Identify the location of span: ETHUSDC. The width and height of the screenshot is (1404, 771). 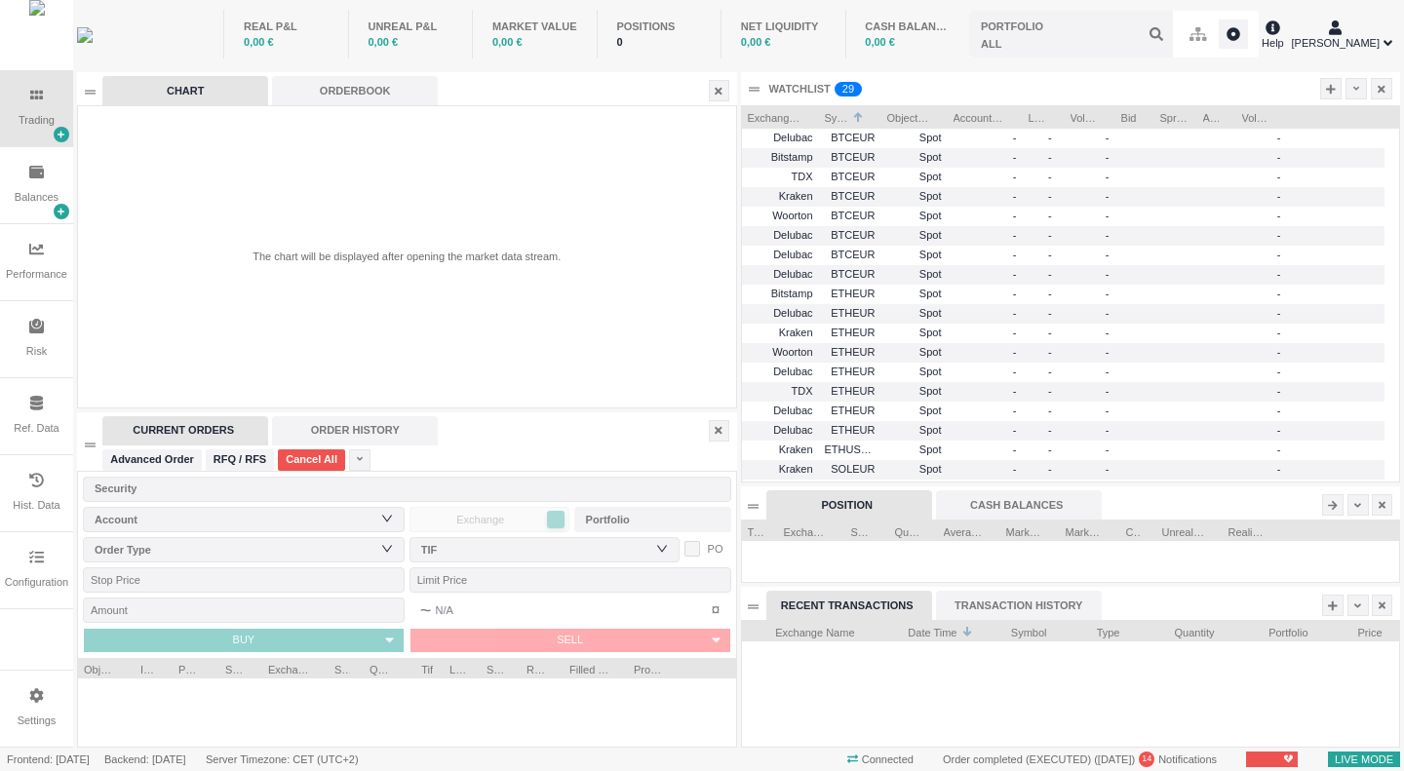
(850, 450).